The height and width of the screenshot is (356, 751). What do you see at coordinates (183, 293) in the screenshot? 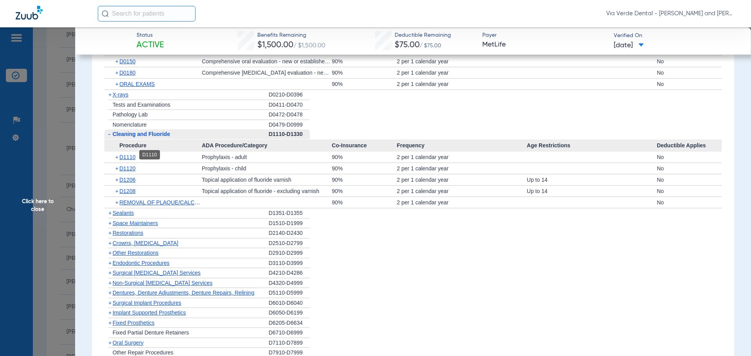
I see `span: Dentures, Denture Adjustments, Denture Repairs, Relining` at bounding box center [183, 293].